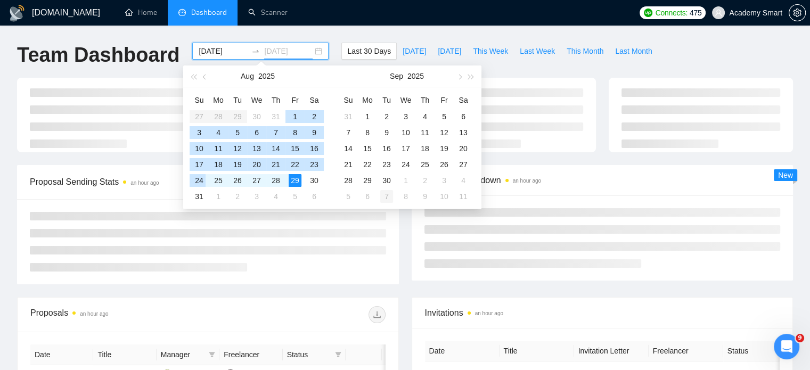 This screenshot has height=370, width=810. Describe the element at coordinates (276, 133) in the screenshot. I see `td: 2025-08-07` at that location.